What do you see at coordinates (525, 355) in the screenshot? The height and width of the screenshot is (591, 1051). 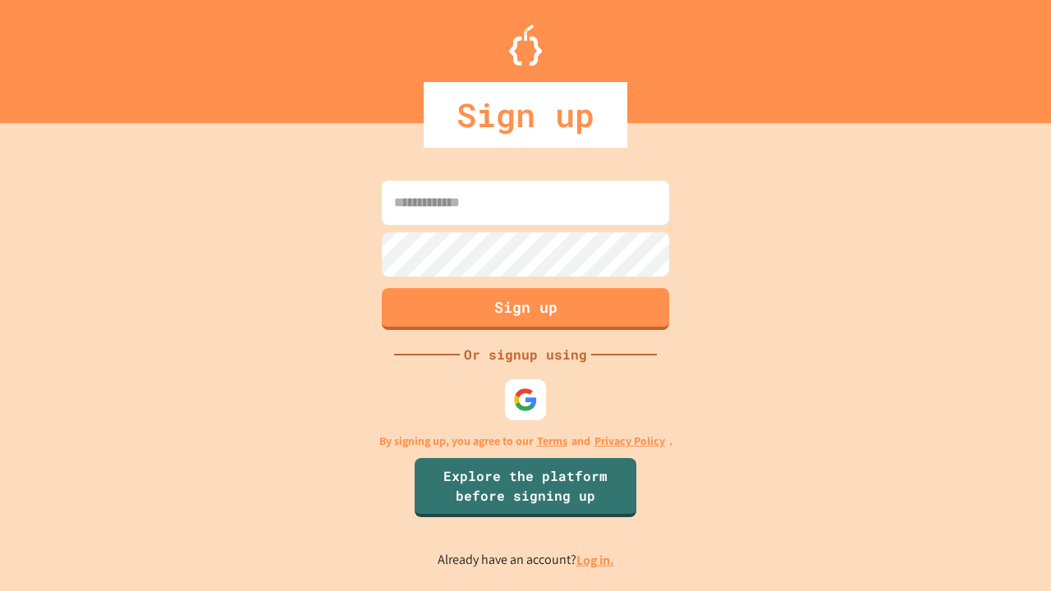 I see `div: Or signup using` at bounding box center [525, 355].